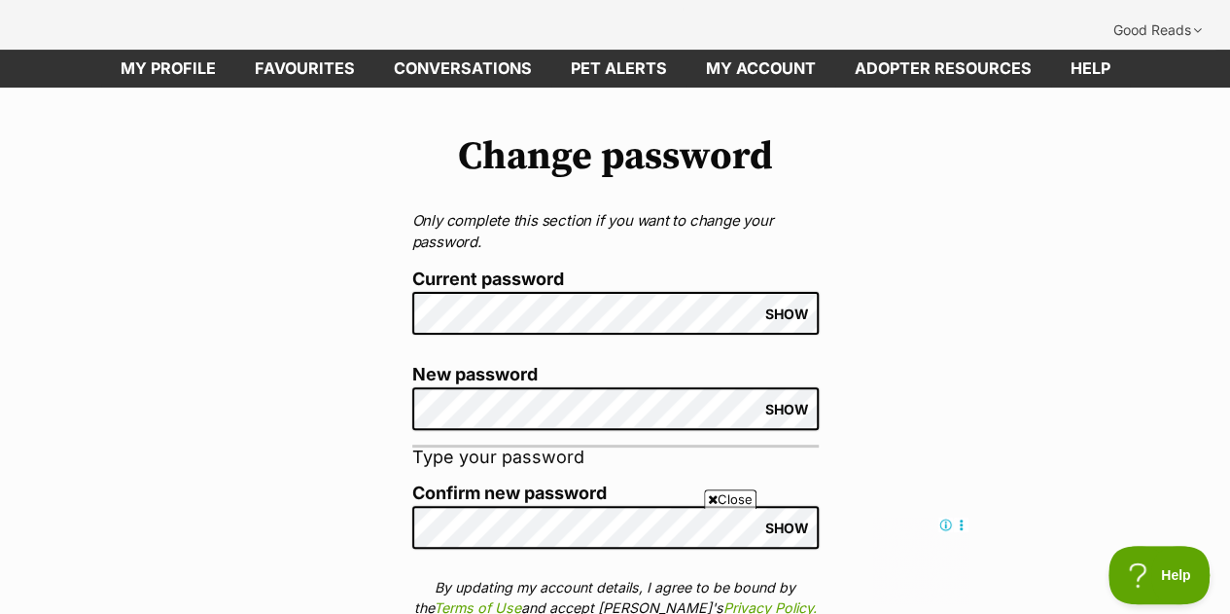 The width and height of the screenshot is (1230, 614). I want to click on a: conversations, so click(463, 68).